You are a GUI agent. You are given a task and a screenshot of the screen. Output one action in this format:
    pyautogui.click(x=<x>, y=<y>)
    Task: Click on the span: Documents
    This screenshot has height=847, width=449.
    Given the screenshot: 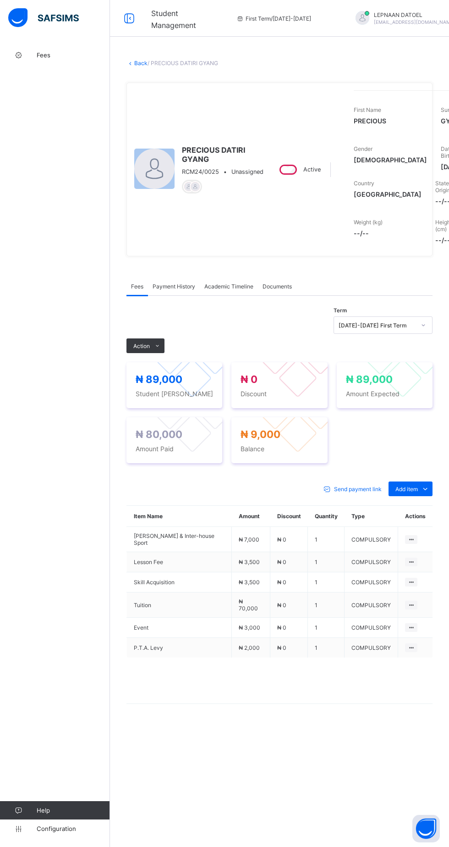 What is the action you would take?
    pyautogui.click(x=277, y=286)
    